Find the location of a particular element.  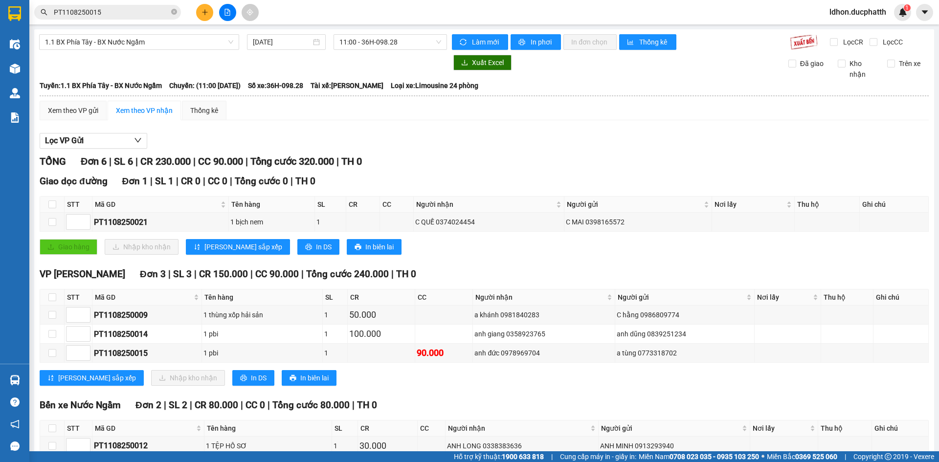

span: Tổng cước 0 is located at coordinates (261, 181).